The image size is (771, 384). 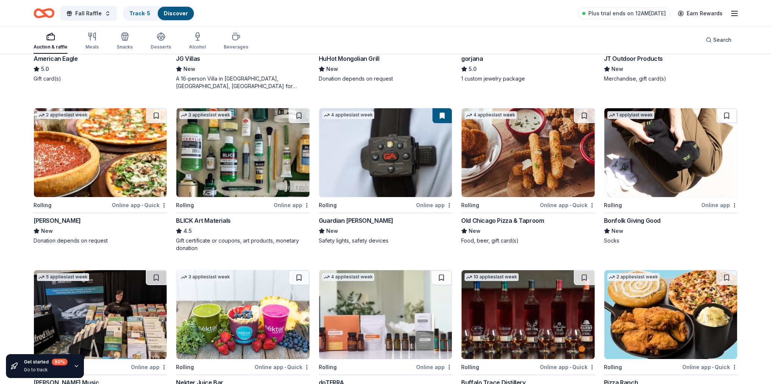 What do you see at coordinates (50, 47) in the screenshot?
I see `div: Auction & raffle` at bounding box center [50, 47].